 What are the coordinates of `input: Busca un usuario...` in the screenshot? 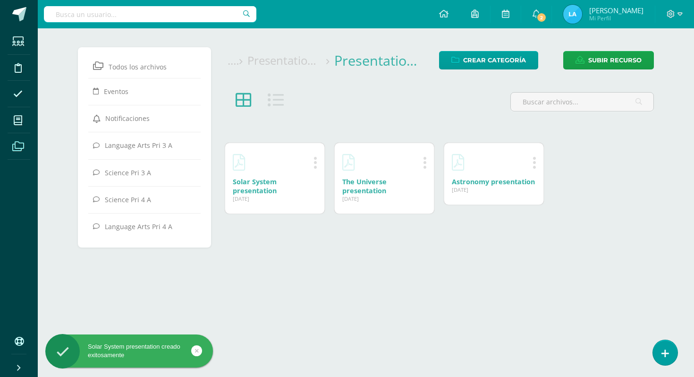 It's located at (150, 14).